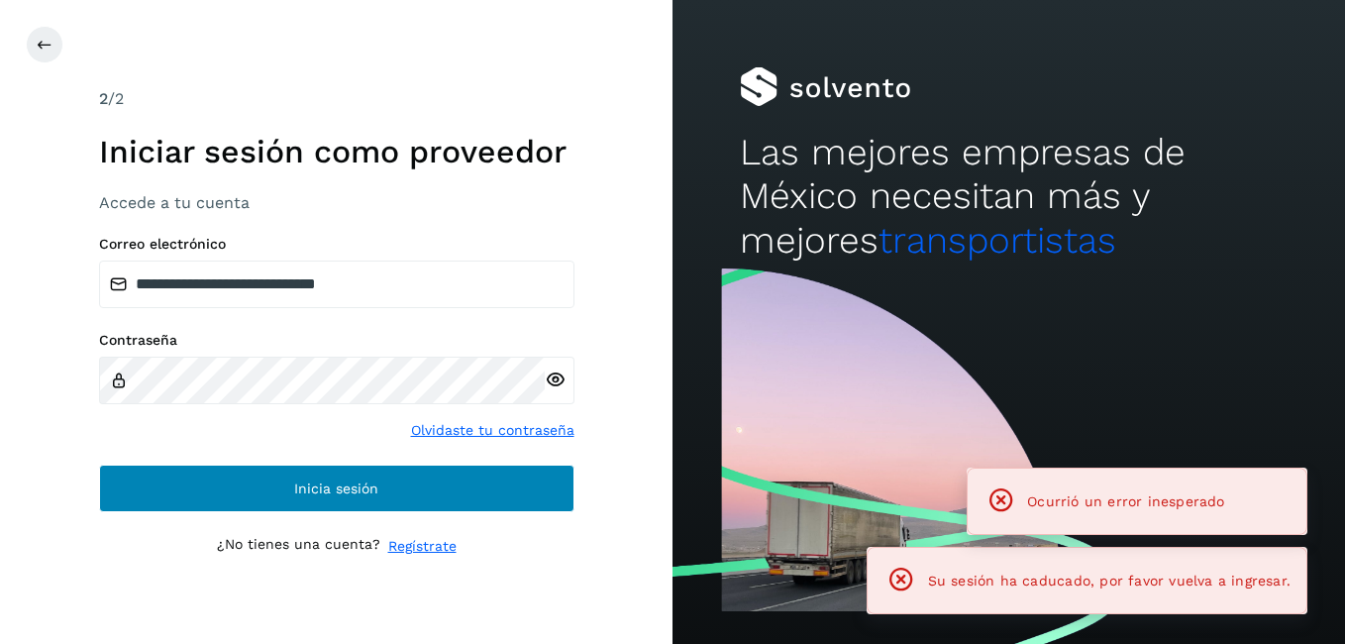  Describe the element at coordinates (492, 430) in the screenshot. I see `a: Olvidaste tu contraseña` at that location.